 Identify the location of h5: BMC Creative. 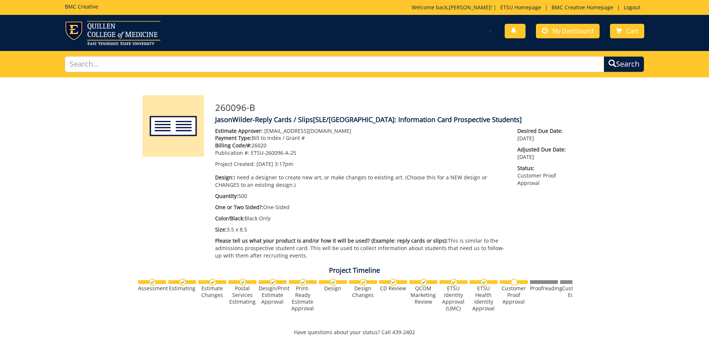
(82, 6).